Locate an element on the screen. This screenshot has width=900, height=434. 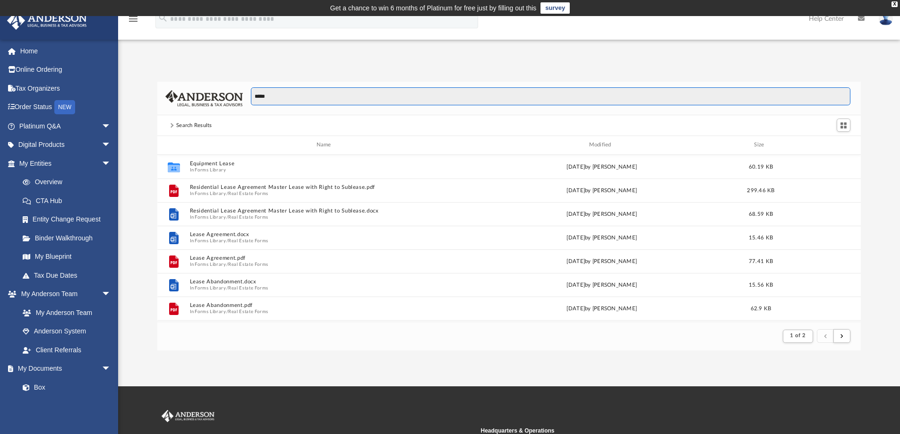
a: Binder Walkthrough is located at coordinates (69, 238).